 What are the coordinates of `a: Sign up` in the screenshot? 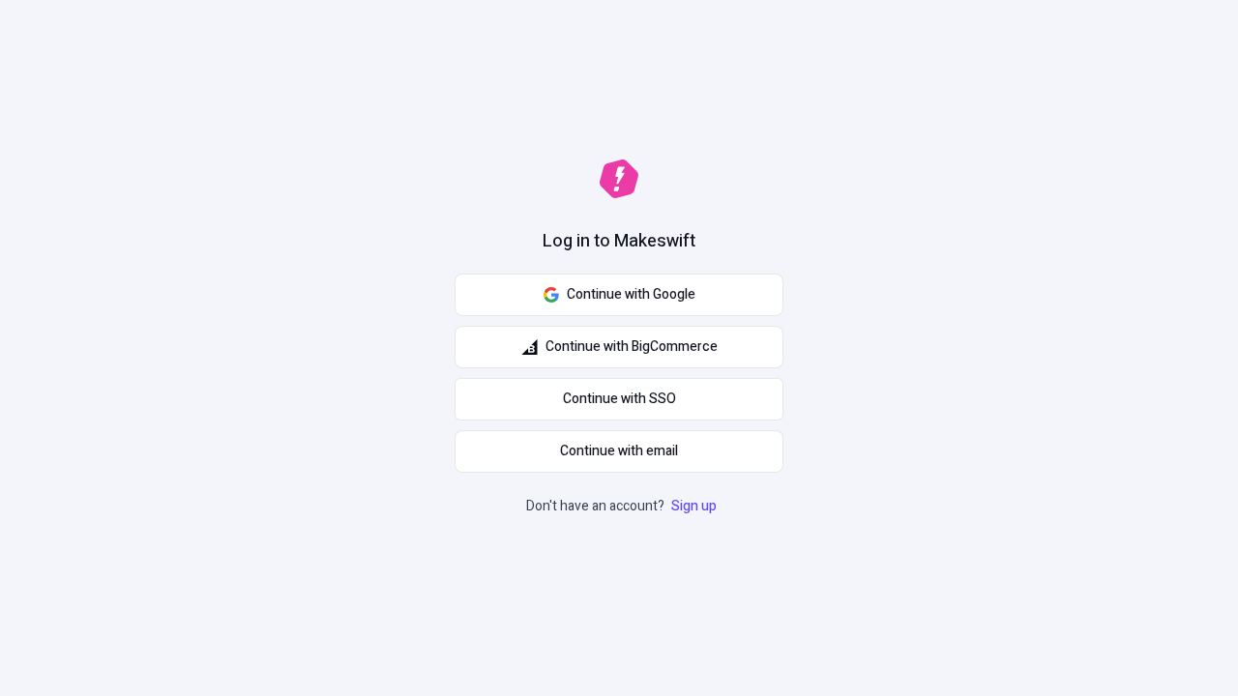 It's located at (693, 506).